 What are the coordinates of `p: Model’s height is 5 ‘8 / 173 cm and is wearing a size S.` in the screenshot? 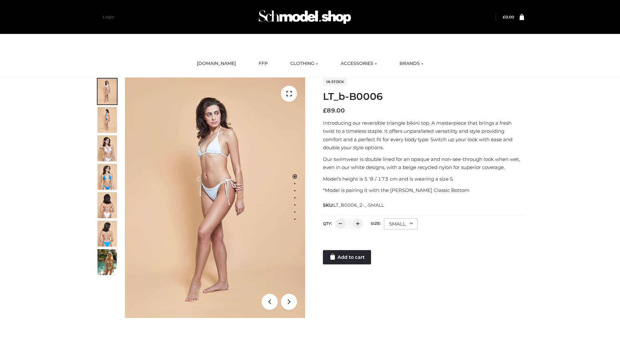 It's located at (423, 179).